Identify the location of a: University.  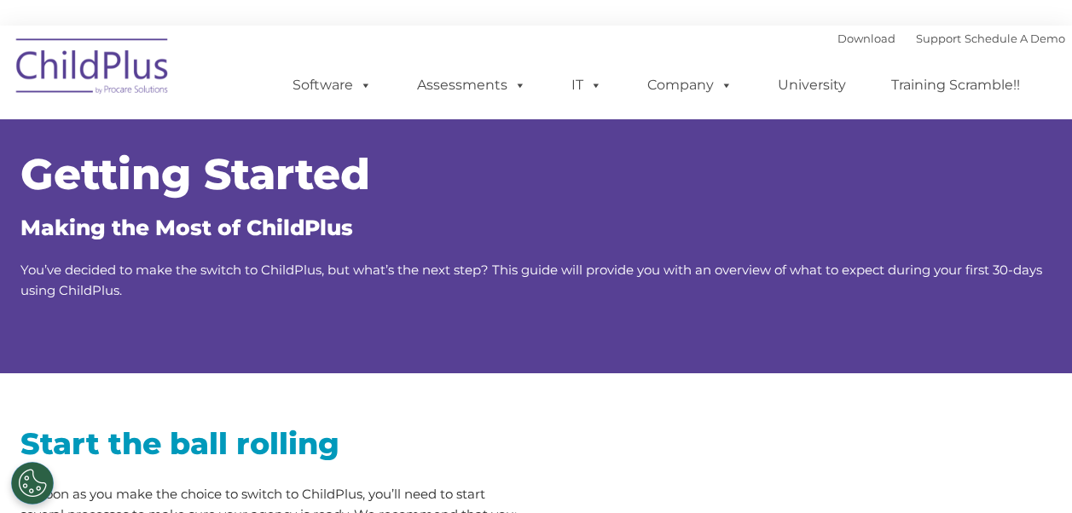
(812, 85).